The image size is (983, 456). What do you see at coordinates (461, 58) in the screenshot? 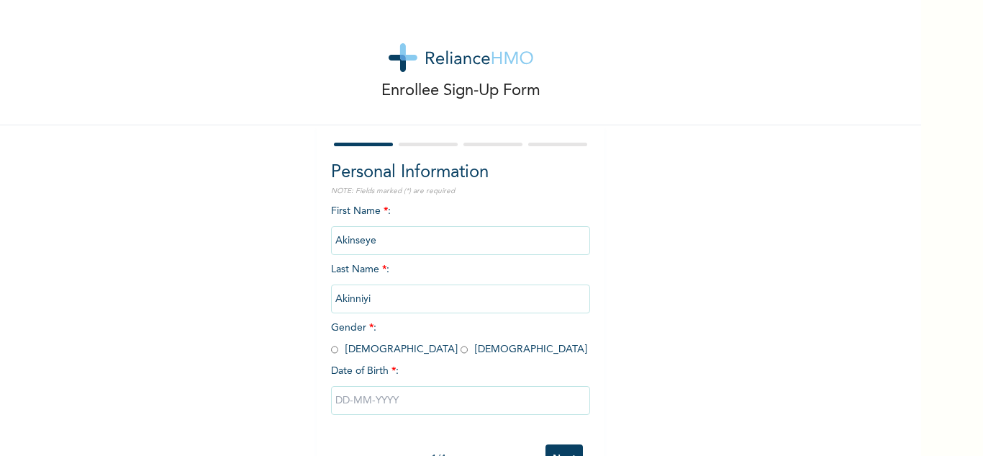
I see `img: logo` at bounding box center [461, 58].